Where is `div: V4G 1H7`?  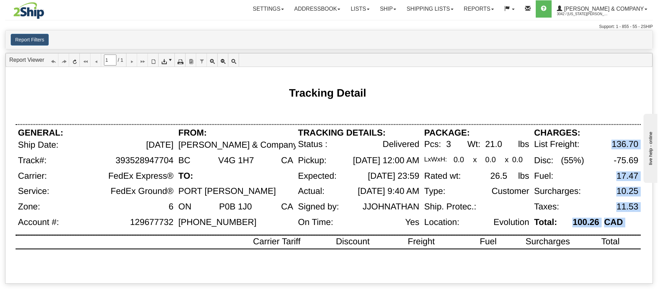
div: V4G 1H7 is located at coordinates (236, 161).